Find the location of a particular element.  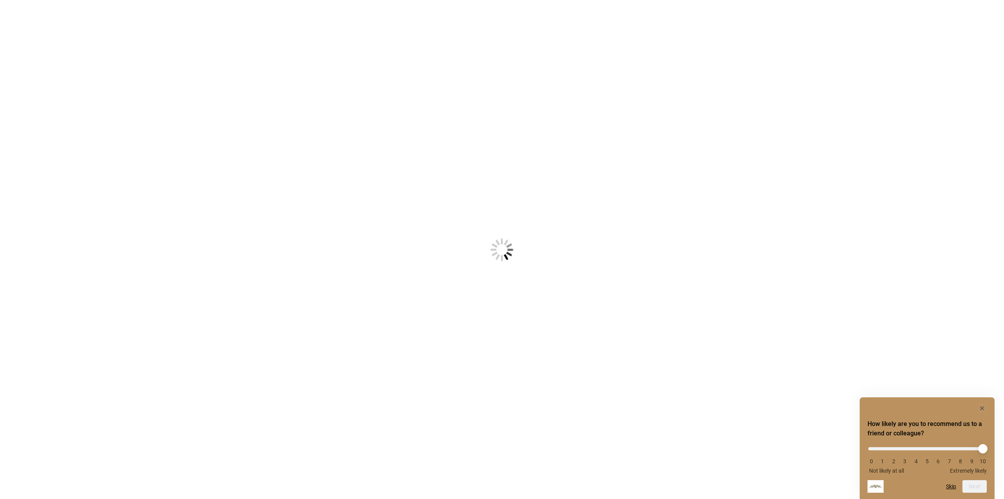

li: 1 is located at coordinates (883, 461).